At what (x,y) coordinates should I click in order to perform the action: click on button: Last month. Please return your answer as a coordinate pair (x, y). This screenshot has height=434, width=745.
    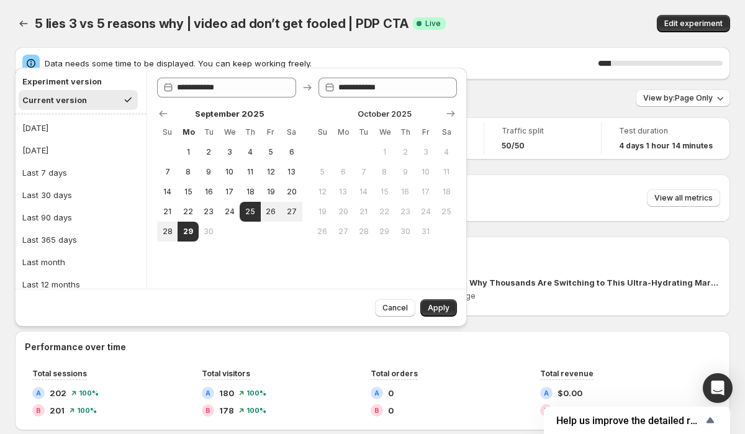
    Looking at the image, I should click on (81, 262).